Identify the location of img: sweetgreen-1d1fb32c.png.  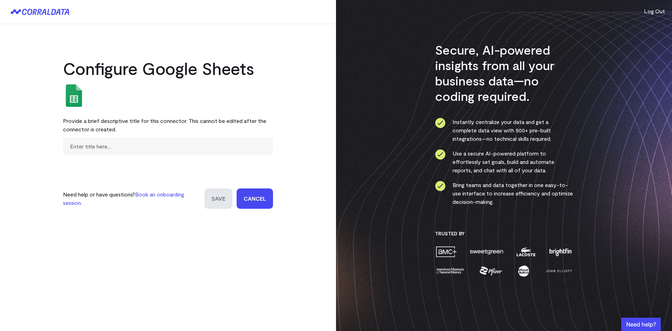
(487, 251).